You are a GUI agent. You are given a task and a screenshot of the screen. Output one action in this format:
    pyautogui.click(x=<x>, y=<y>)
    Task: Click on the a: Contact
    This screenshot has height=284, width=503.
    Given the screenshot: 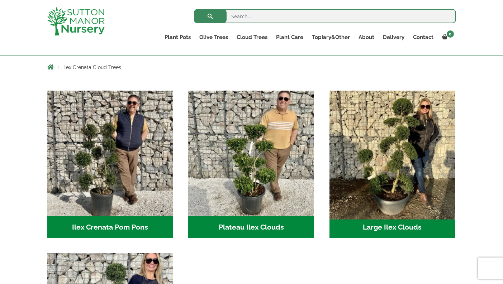 What is the action you would take?
    pyautogui.click(x=423, y=37)
    